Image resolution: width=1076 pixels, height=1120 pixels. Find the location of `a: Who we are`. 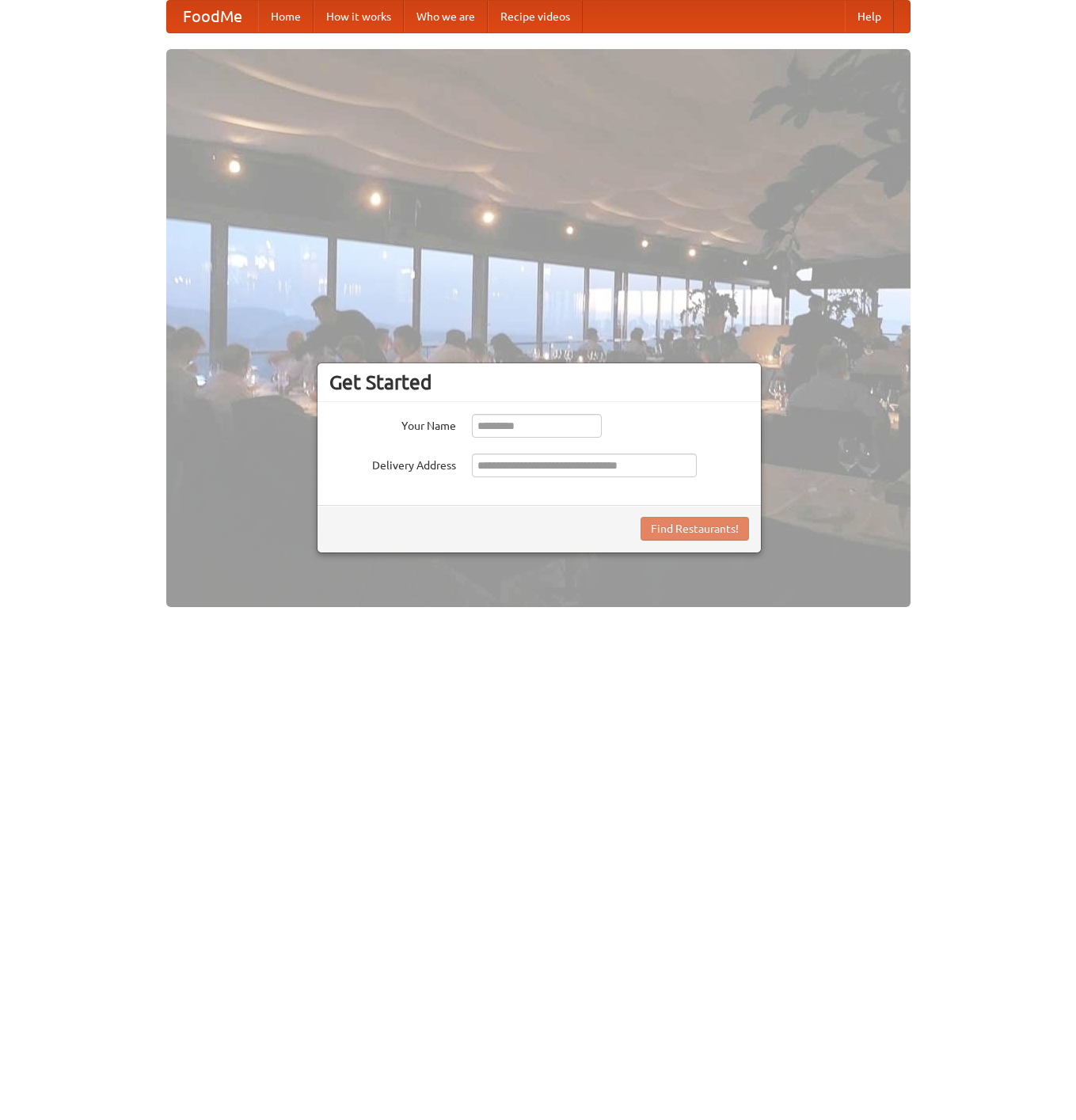

a: Who we are is located at coordinates (446, 17).